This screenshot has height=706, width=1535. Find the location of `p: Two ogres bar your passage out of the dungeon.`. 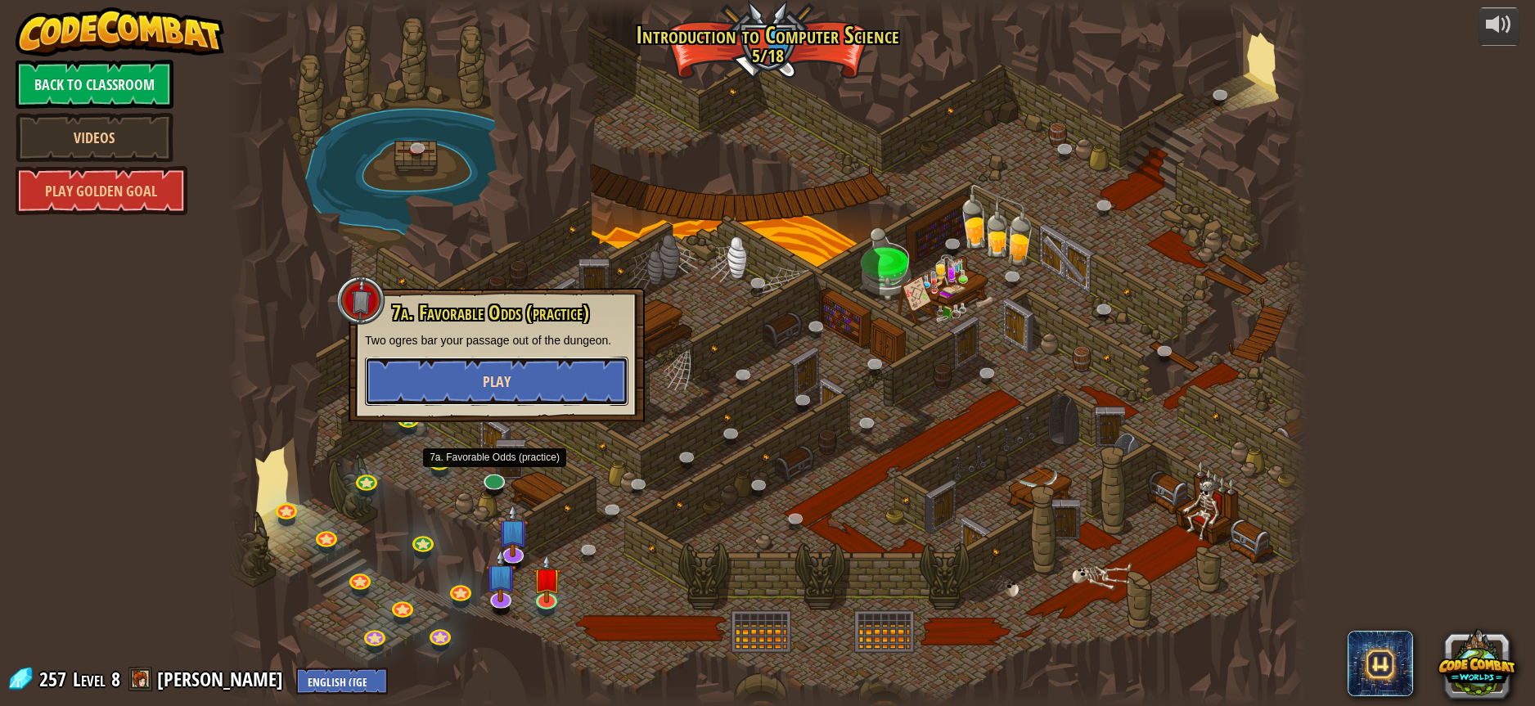

p: Two ogres bar your passage out of the dungeon. is located at coordinates (497, 340).